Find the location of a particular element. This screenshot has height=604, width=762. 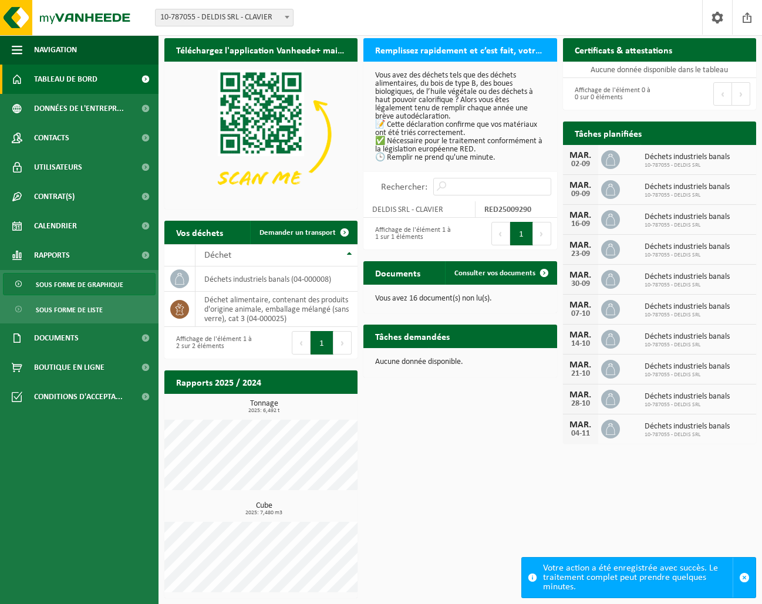

h2: Tâches planifiées is located at coordinates (608, 133).